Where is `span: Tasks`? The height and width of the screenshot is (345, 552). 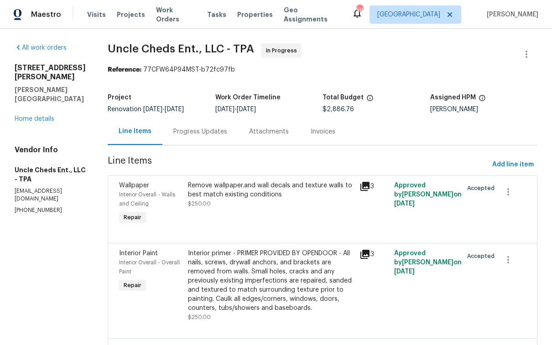
span: Tasks is located at coordinates (217, 15).